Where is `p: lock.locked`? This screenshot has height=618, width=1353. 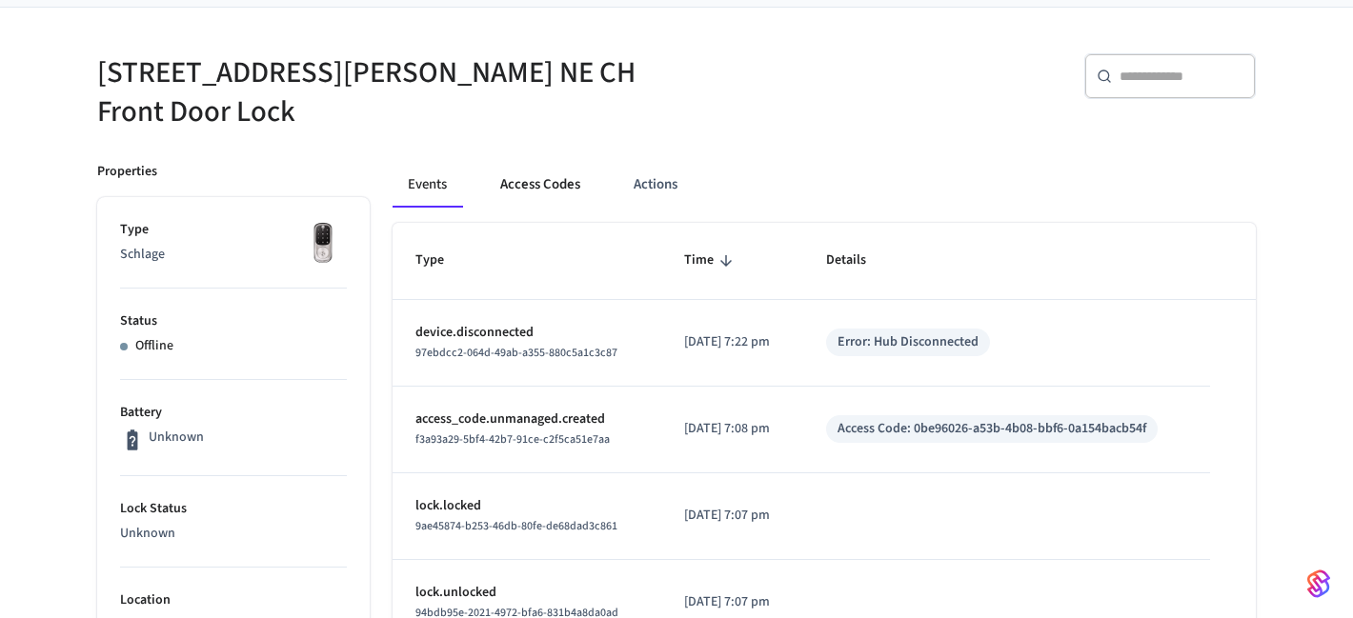
p: lock.locked is located at coordinates (527, 506).